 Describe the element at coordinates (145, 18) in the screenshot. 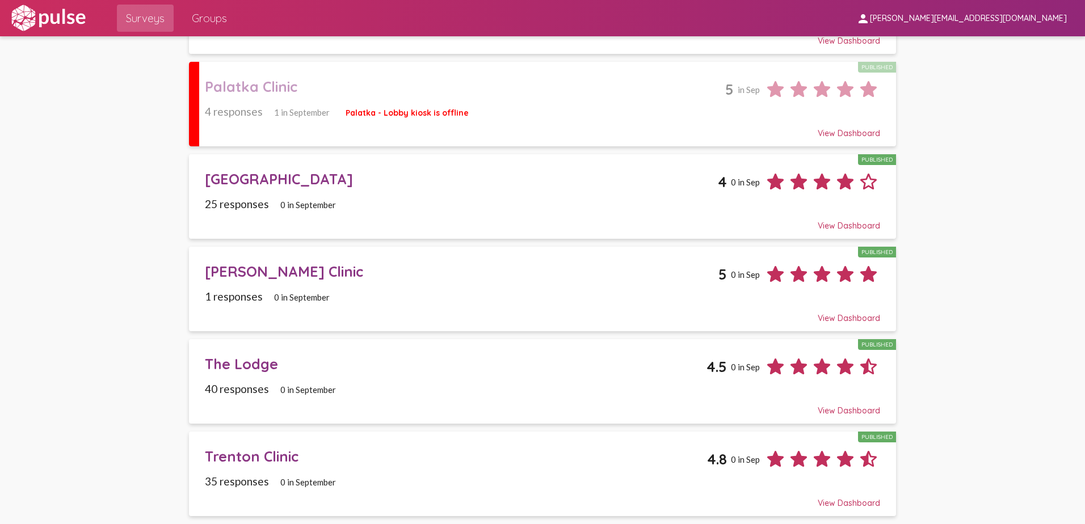

I see `a: Surveys` at that location.